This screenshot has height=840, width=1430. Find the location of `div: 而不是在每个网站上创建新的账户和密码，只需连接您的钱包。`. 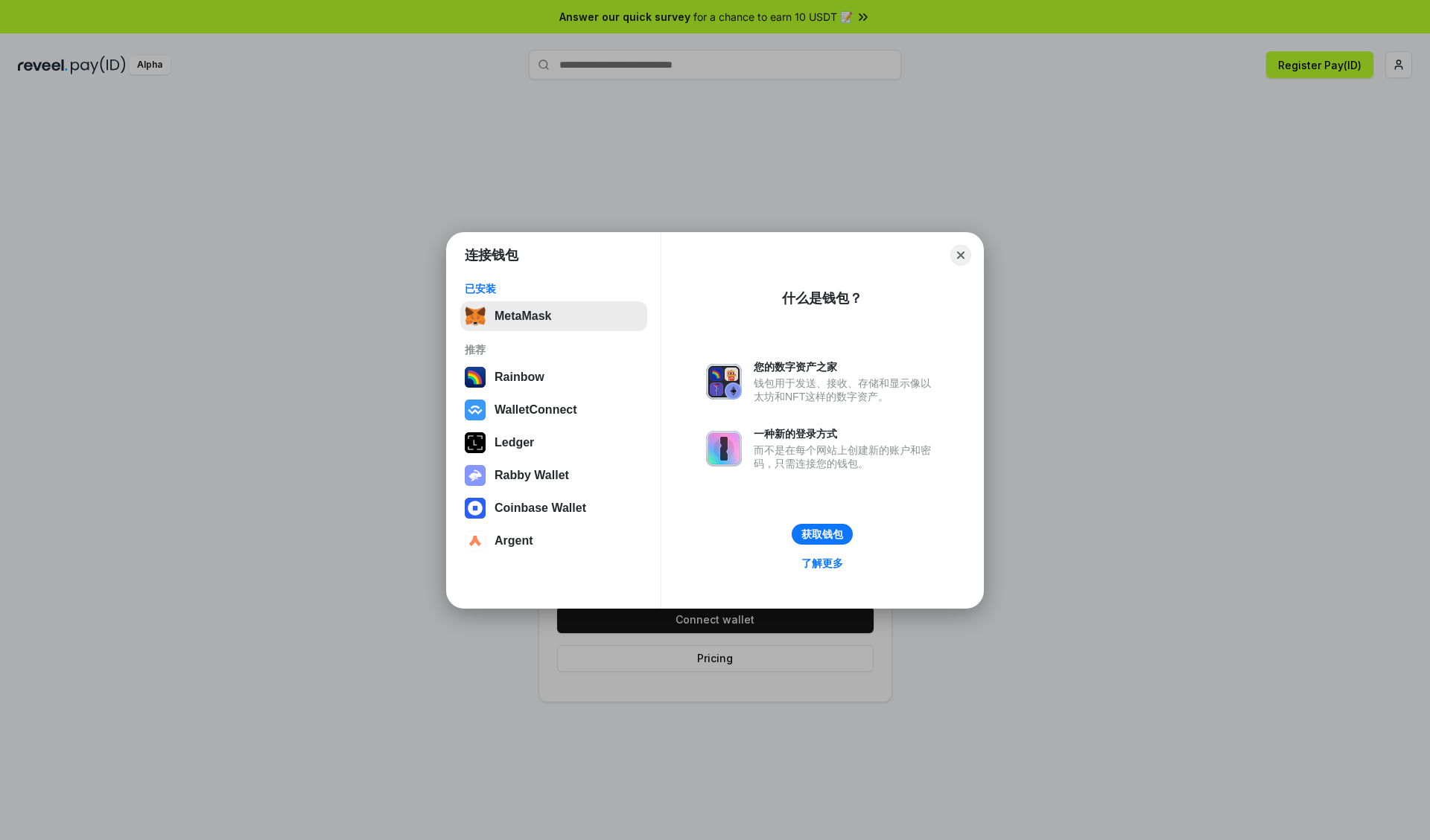

div: 而不是在每个网站上创建新的账户和密码，只需连接您的钱包。 is located at coordinates (846, 457).